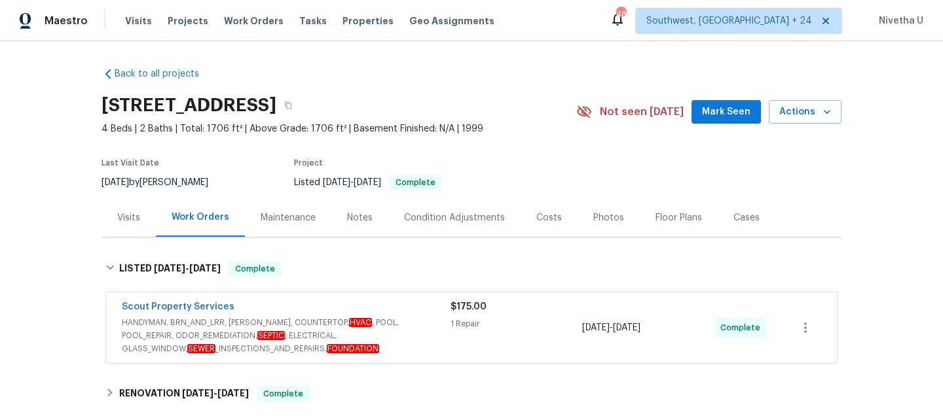  Describe the element at coordinates (170, 269) in the screenshot. I see `h6: LISTED` at that location.